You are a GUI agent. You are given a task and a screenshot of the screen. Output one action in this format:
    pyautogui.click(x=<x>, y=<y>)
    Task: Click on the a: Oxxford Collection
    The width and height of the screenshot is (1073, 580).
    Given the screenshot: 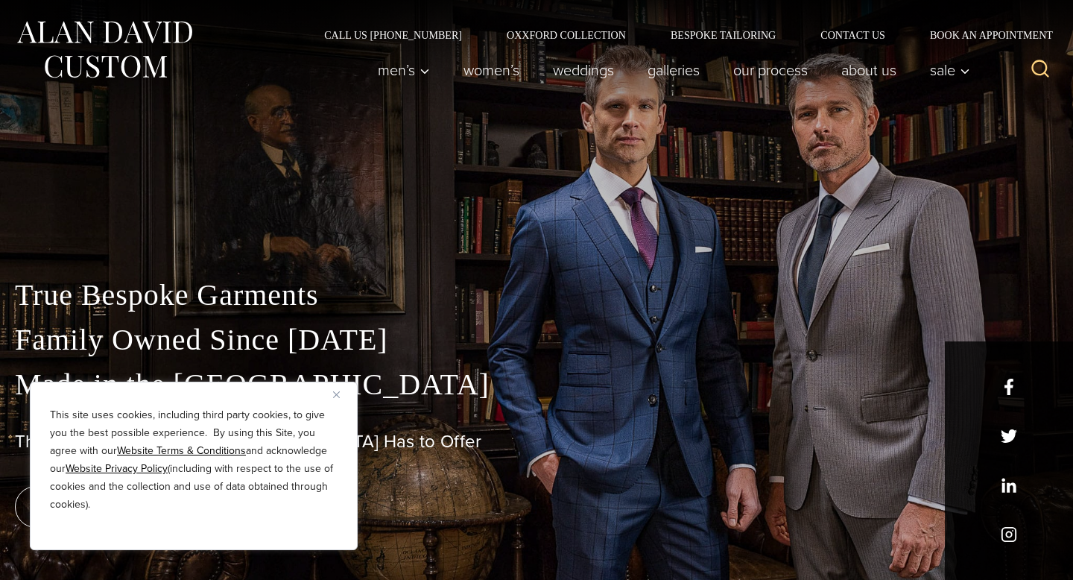 What is the action you would take?
    pyautogui.click(x=566, y=35)
    